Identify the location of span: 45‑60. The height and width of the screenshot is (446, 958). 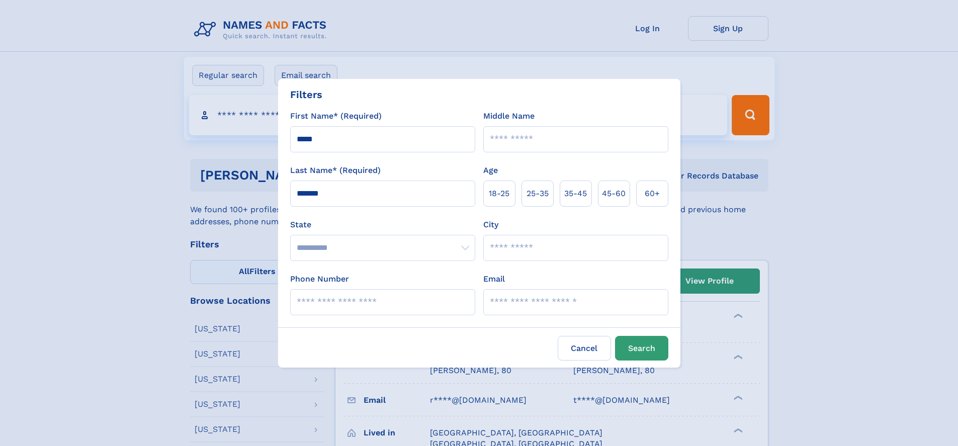
(613, 194).